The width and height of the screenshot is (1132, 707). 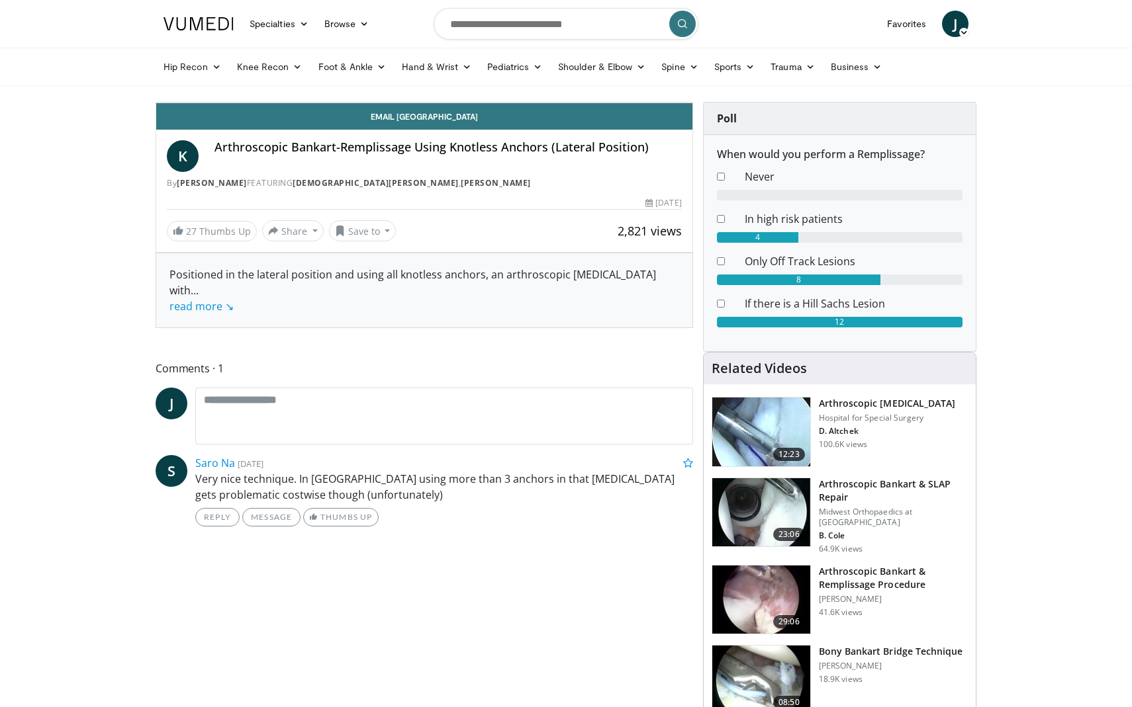 I want to click on a: Knee Recon, so click(x=269, y=67).